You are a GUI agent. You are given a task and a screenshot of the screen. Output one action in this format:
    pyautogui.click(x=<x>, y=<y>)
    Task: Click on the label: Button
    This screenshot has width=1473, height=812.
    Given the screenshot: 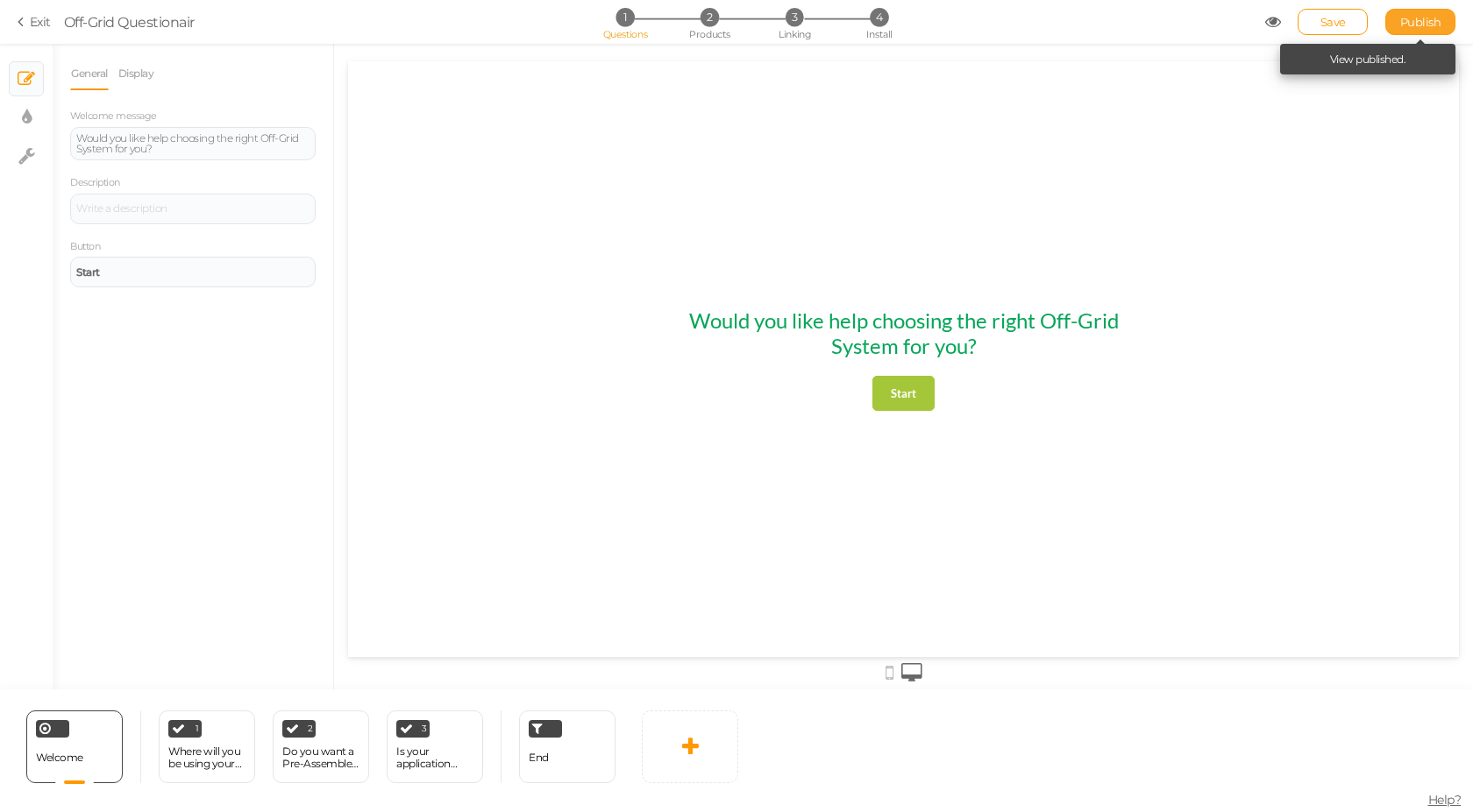 What is the action you would take?
    pyautogui.click(x=85, y=247)
    